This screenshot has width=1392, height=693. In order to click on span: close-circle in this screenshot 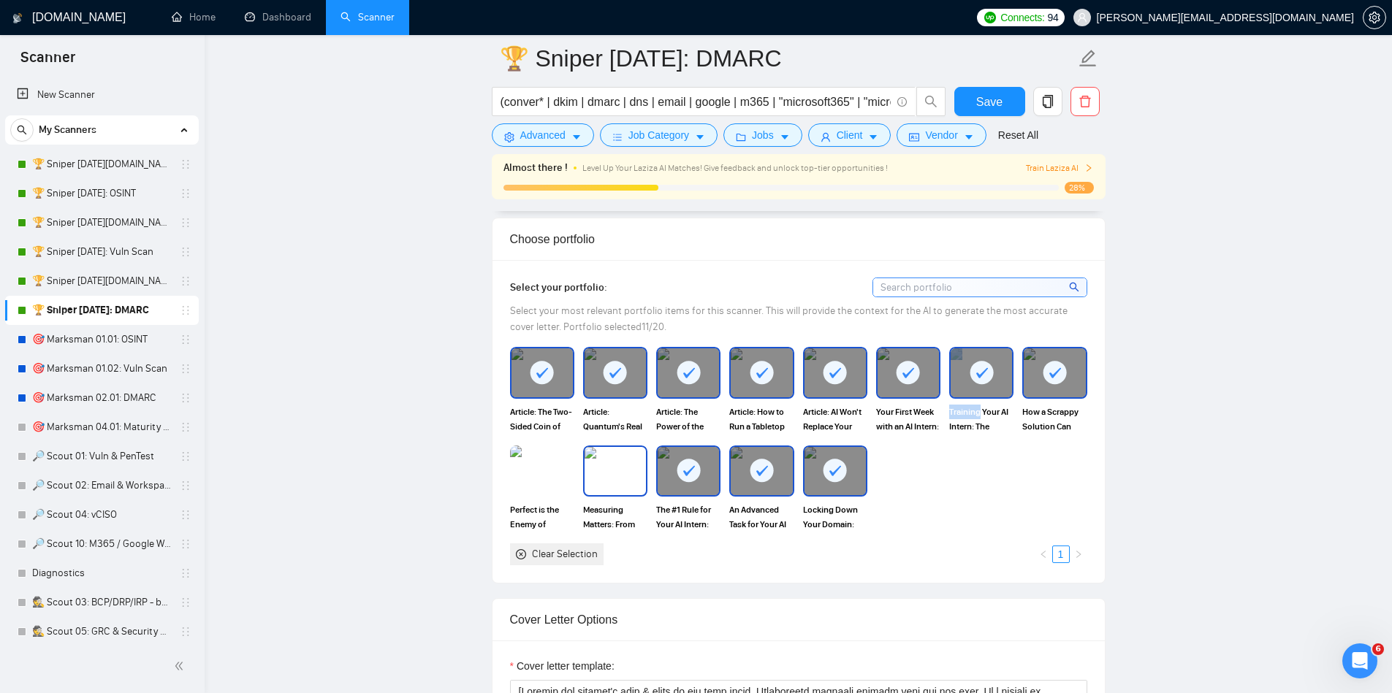, I will do `click(521, 554)`.